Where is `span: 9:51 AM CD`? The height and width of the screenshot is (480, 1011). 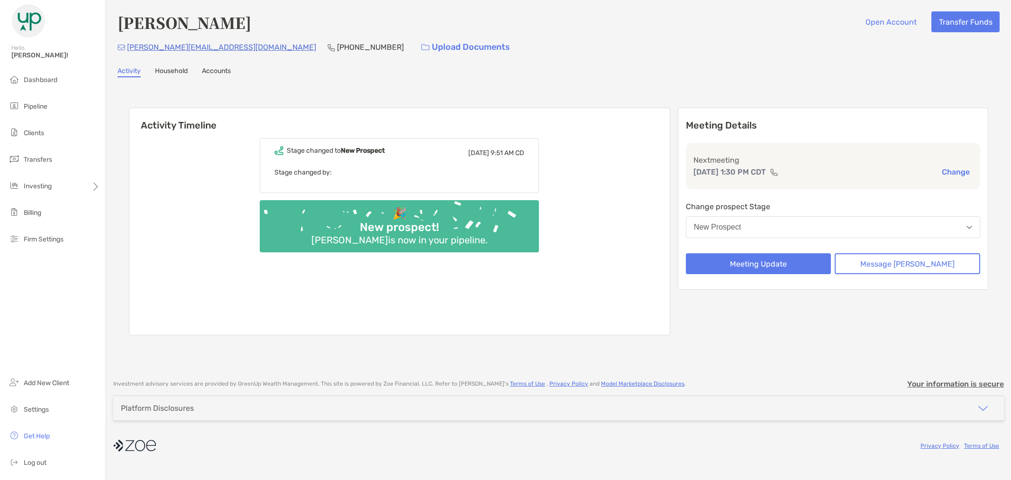
span: 9:51 AM CD is located at coordinates (507, 153).